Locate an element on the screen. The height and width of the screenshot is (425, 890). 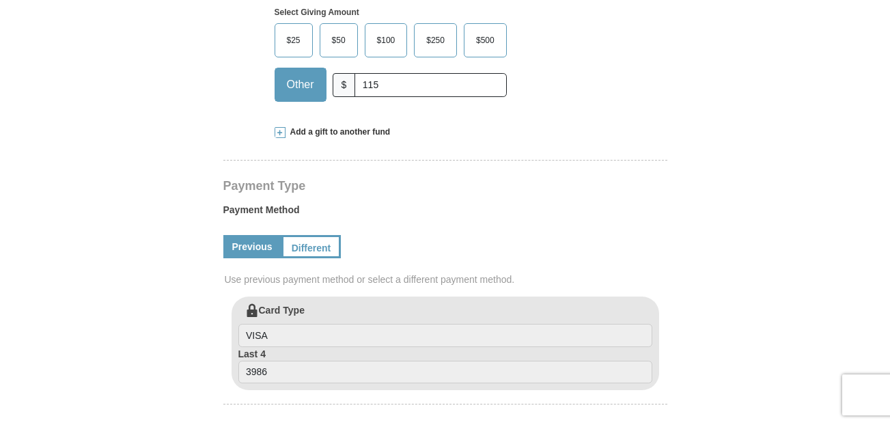
label: Card Type is located at coordinates (445, 325).